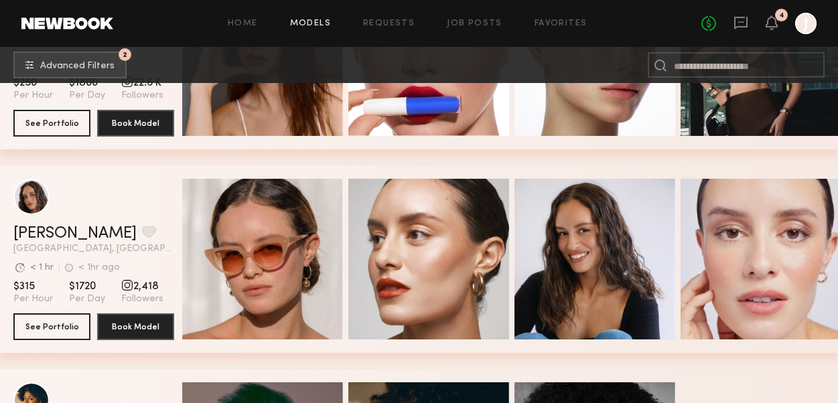 This screenshot has height=403, width=838. What do you see at coordinates (310, 23) in the screenshot?
I see `a: Models` at bounding box center [310, 23].